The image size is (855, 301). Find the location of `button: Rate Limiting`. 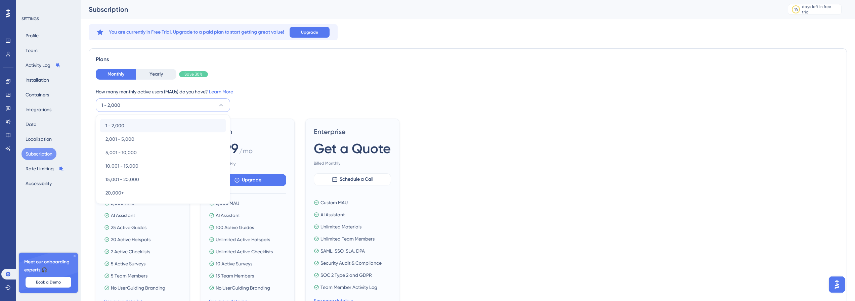

button: Rate Limiting is located at coordinates (45, 169).